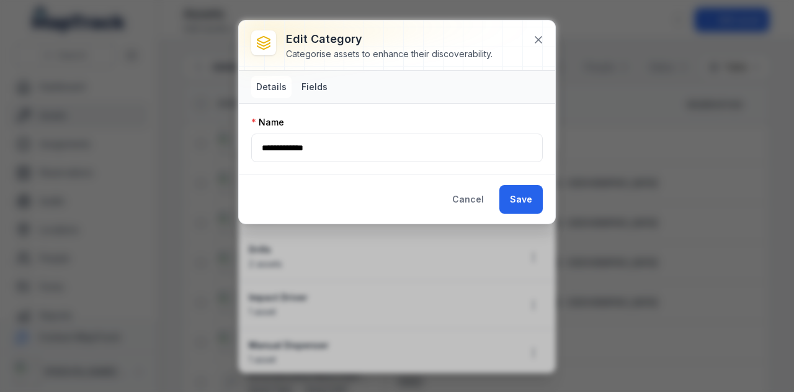 The width and height of the screenshot is (794, 392). Describe the element at coordinates (271, 87) in the screenshot. I see `button: Details` at that location.